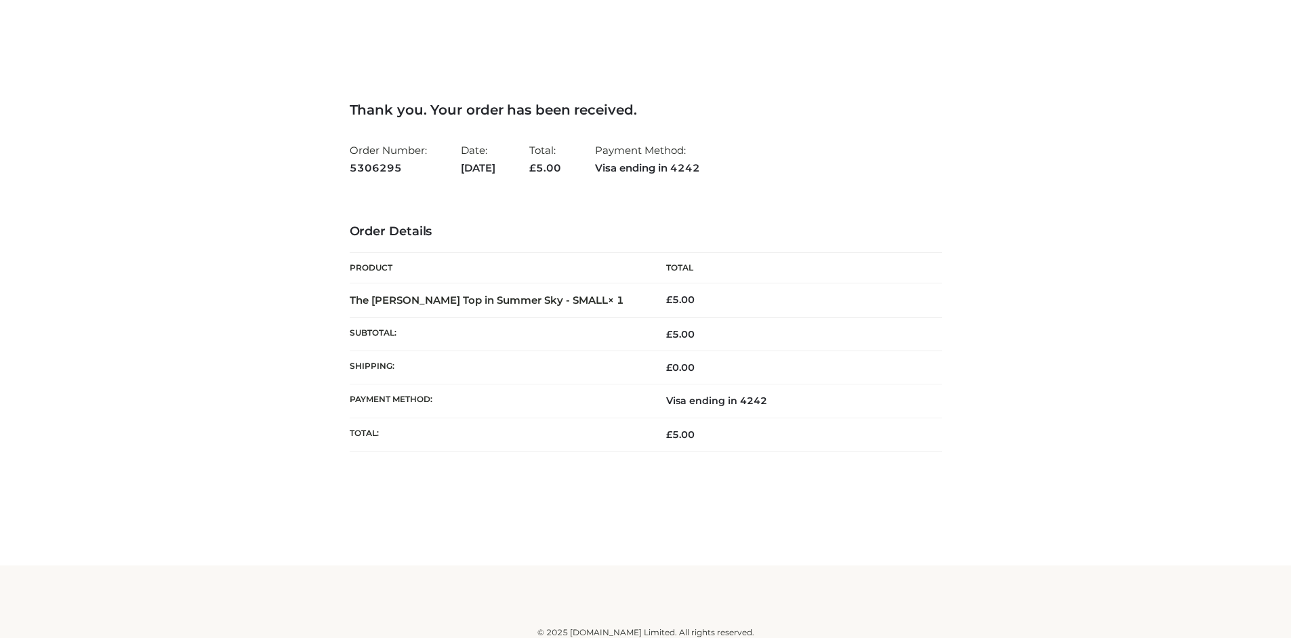 This screenshot has width=1291, height=638. What do you see at coordinates (647, 168) in the screenshot?
I see `strong: Visa ending in 4242` at bounding box center [647, 168].